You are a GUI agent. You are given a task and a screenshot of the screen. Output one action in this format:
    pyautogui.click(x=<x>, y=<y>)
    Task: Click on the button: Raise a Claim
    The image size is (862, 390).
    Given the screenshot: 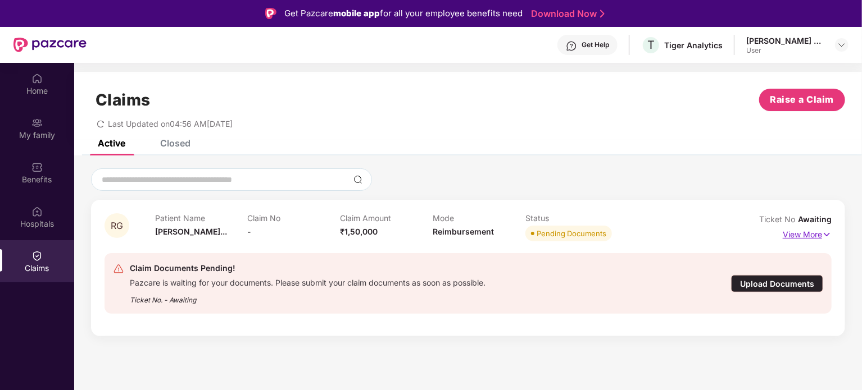 What is the action you would take?
    pyautogui.click(x=802, y=100)
    